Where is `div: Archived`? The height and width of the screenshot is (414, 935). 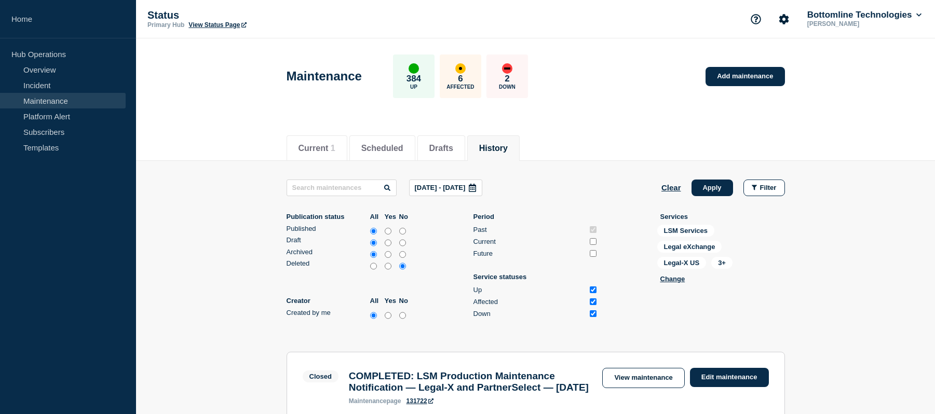 div: Archived is located at coordinates (327, 252).